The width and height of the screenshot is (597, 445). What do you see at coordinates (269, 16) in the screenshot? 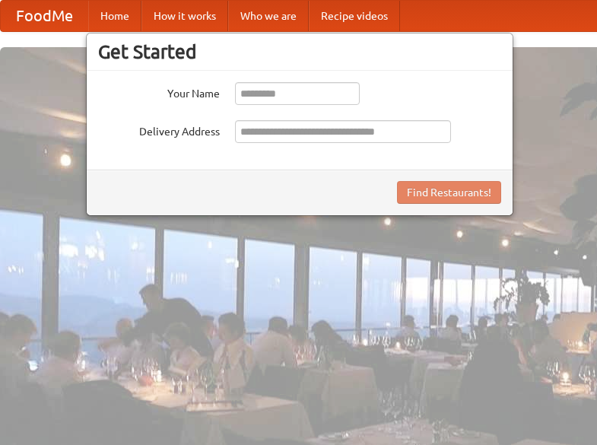
I see `a: Who we are` at bounding box center [269, 16].